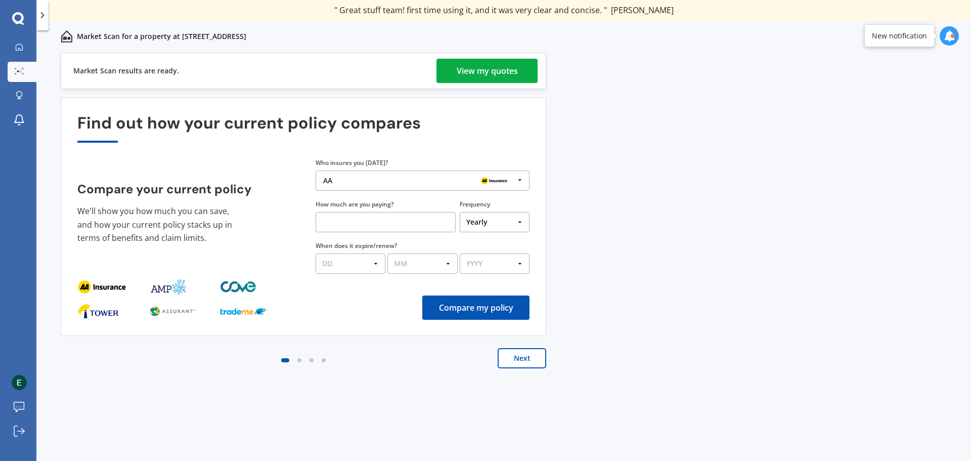  I want to click on label: When does it expire/renew?, so click(356, 245).